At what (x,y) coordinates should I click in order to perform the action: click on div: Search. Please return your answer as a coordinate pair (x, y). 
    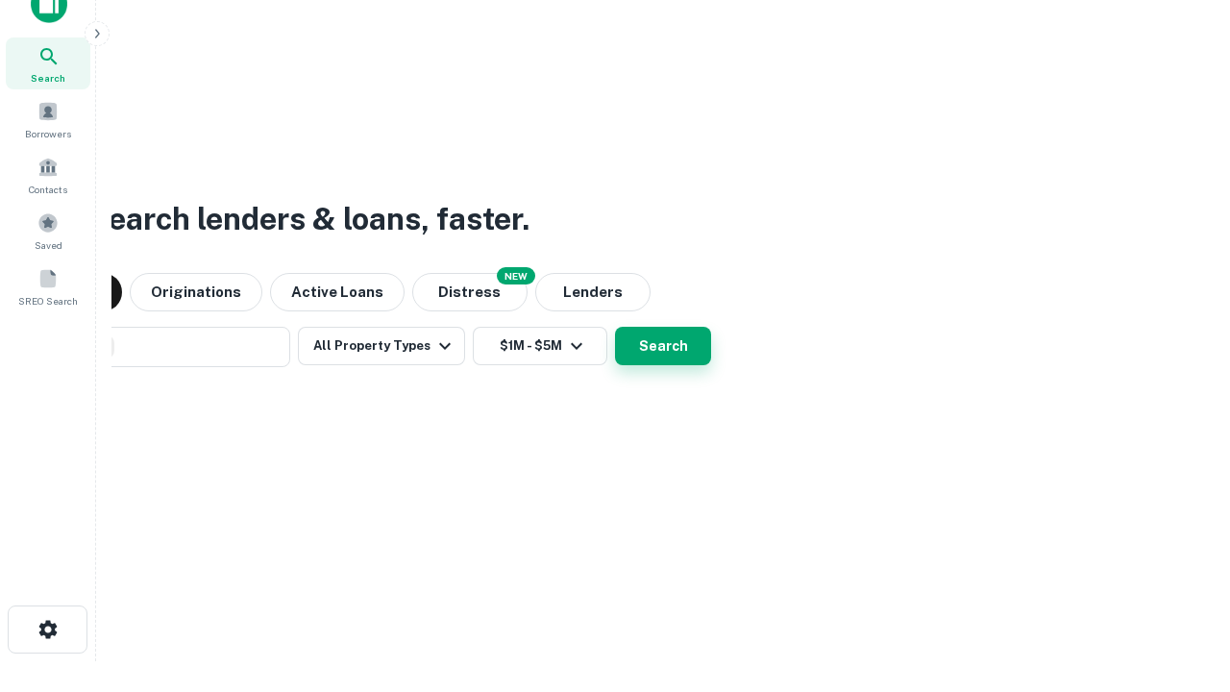
    Looking at the image, I should click on (48, 63).